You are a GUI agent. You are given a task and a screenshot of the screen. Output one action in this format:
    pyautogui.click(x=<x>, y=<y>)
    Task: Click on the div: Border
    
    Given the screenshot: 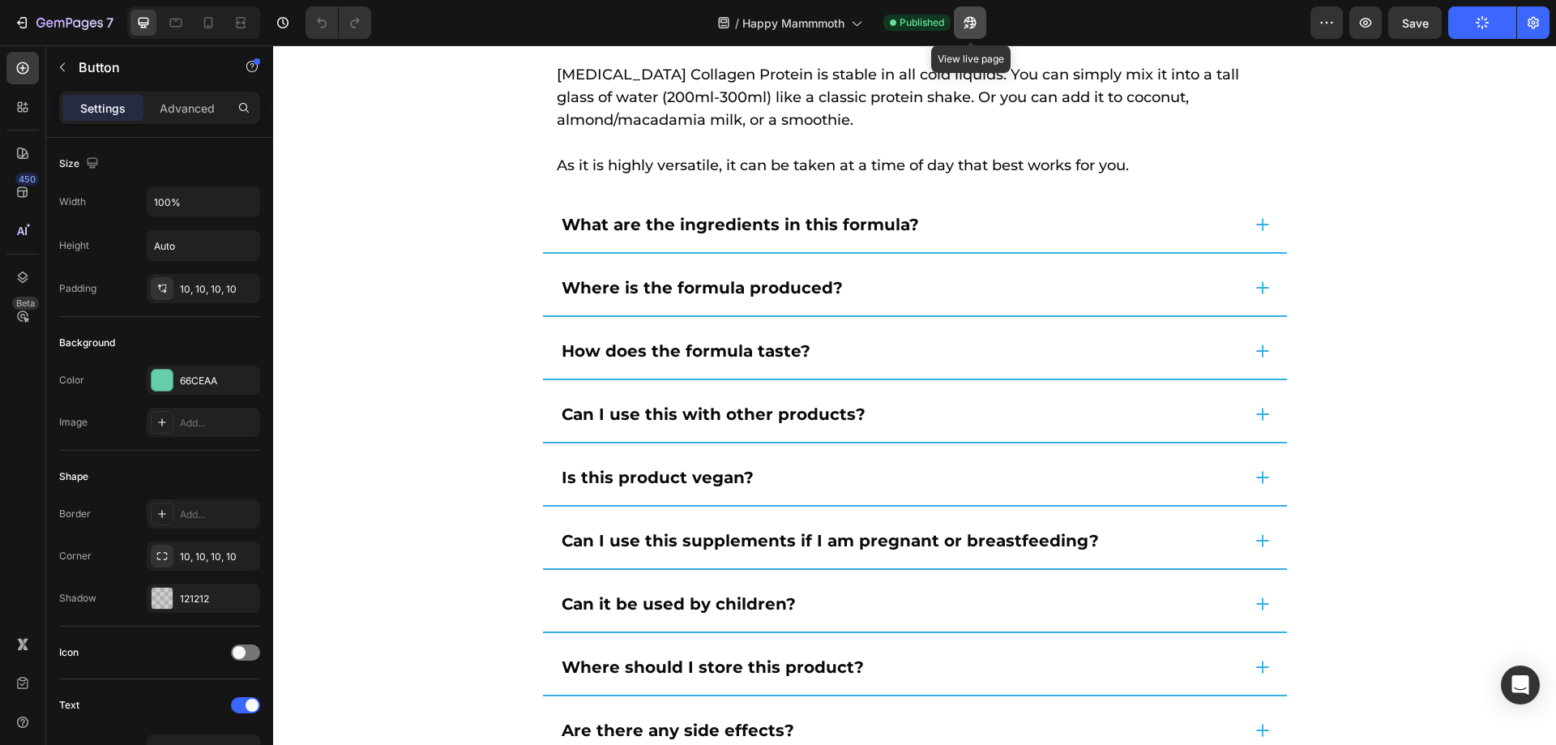 What is the action you would take?
    pyautogui.click(x=75, y=514)
    